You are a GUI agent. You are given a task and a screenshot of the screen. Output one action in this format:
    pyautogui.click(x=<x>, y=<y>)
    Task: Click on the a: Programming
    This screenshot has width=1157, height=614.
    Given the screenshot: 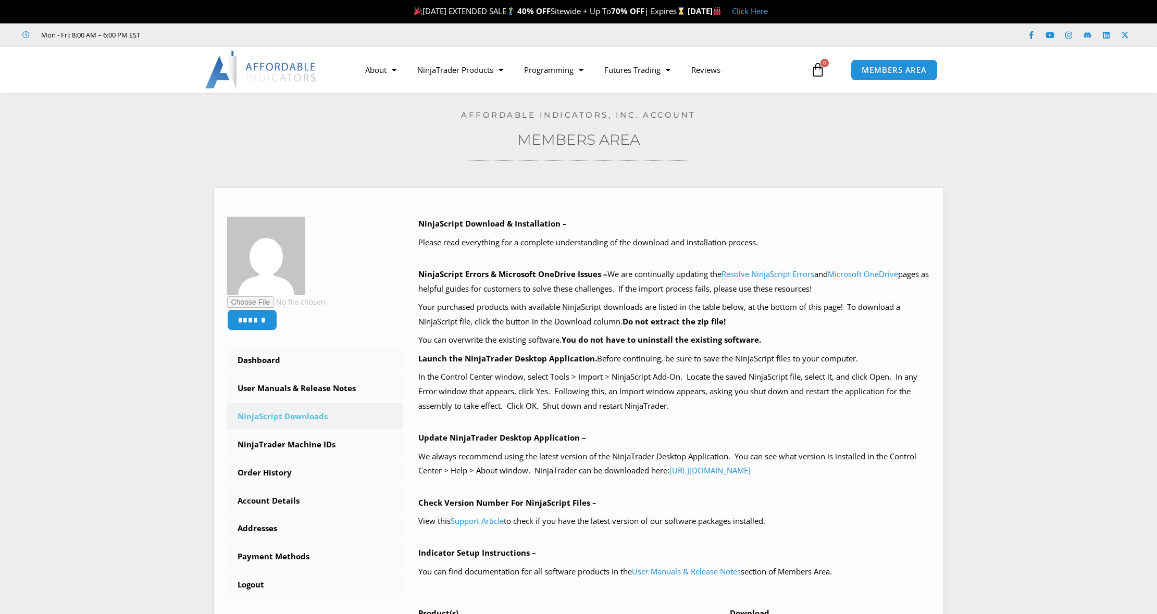 What is the action you would take?
    pyautogui.click(x=554, y=70)
    